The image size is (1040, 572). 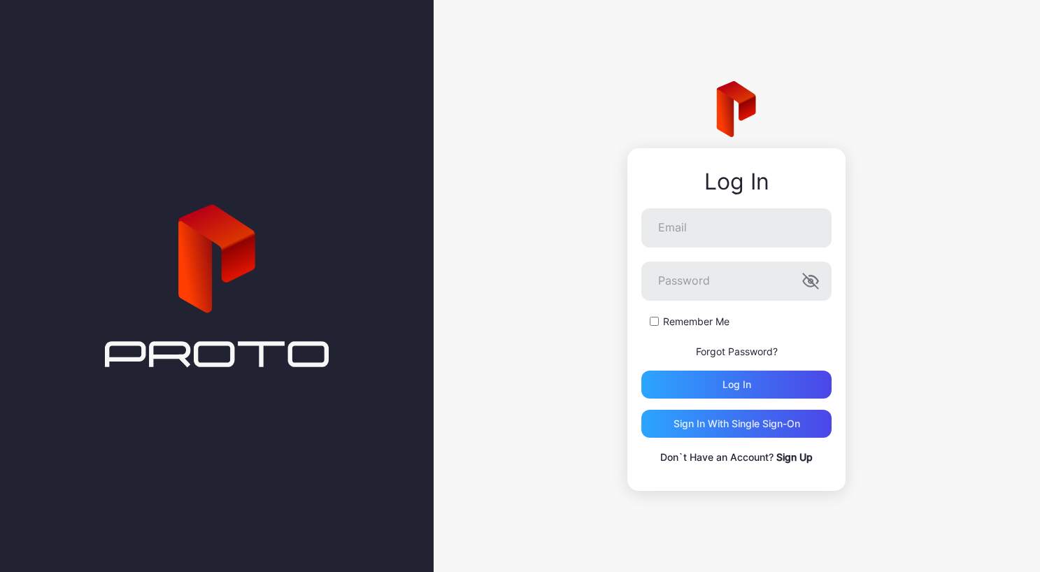 I want to click on label: Remember Me, so click(x=696, y=322).